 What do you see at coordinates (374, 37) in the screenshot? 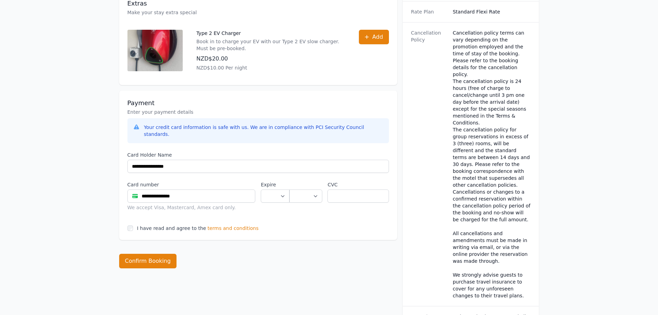
I see `button: Add` at bounding box center [374, 37].